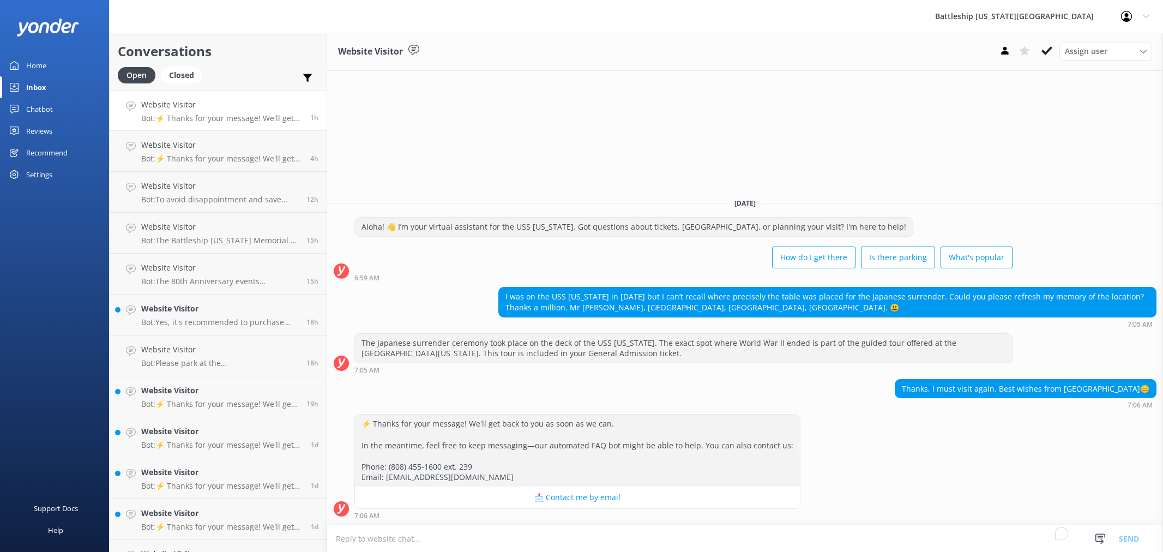  I want to click on h2: Conversations, so click(218, 51).